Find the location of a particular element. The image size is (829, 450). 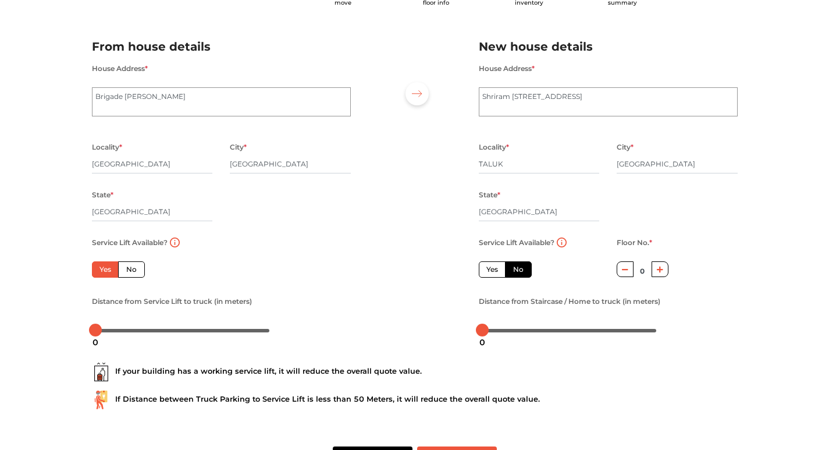

label: Distance from Staircase / Home to truck (in meters) is located at coordinates (569, 301).